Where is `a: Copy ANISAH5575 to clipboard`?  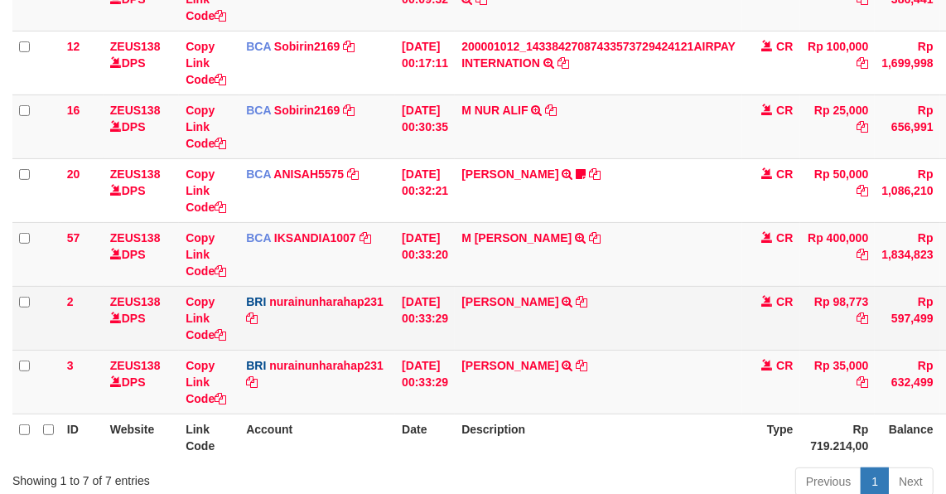
a: Copy ANISAH5575 to clipboard is located at coordinates (353, 174).